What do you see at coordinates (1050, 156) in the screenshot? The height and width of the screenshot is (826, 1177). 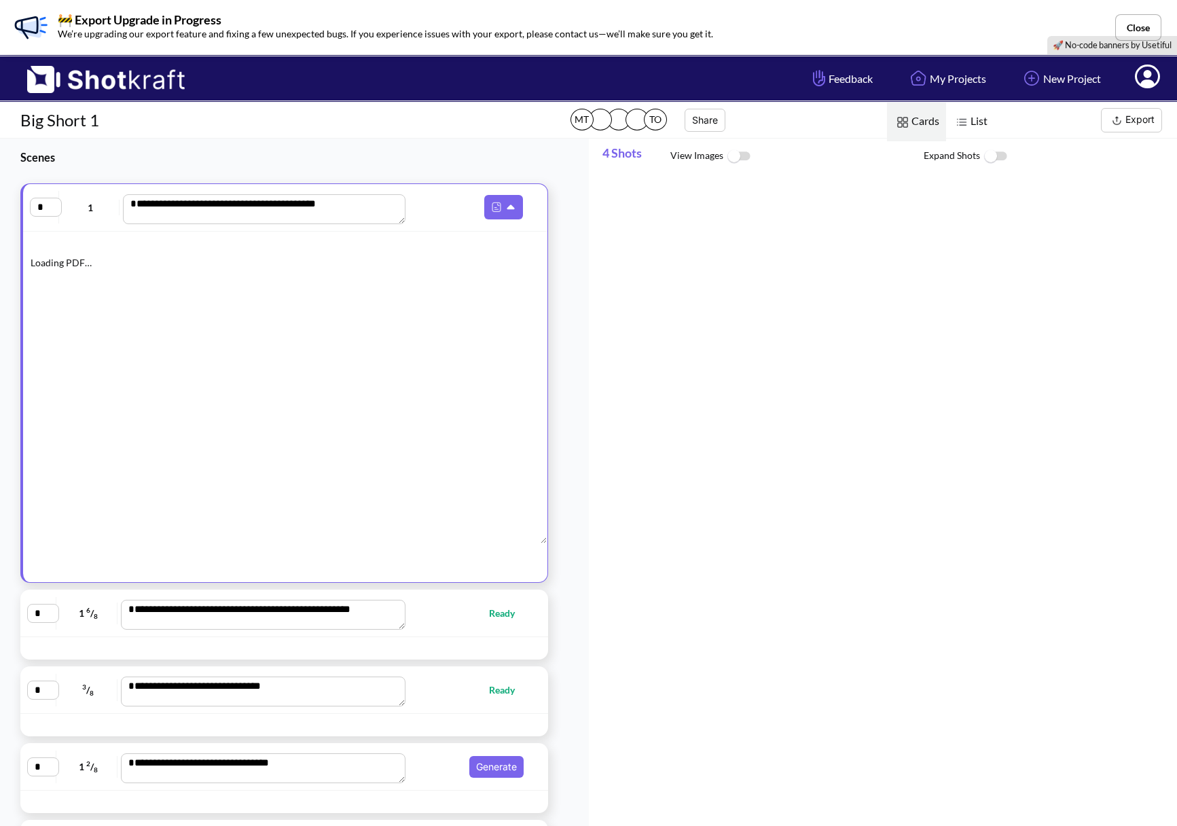 I see `span: Expand Shots` at bounding box center [1050, 156].